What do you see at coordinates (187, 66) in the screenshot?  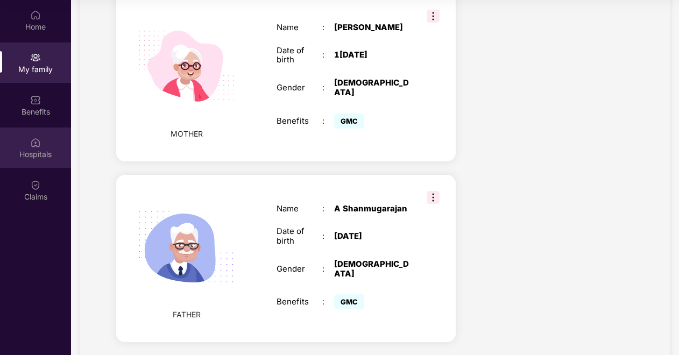 I see `img: svg+xml;base64,PHN2ZyB4bWxucz0iaHR0cDovL3d3dy53My5vcmcvMjAwMC9zdmciIHdpZHRoPSIyMjQiIGhlaWdodD0iMT...` at bounding box center [187, 66].